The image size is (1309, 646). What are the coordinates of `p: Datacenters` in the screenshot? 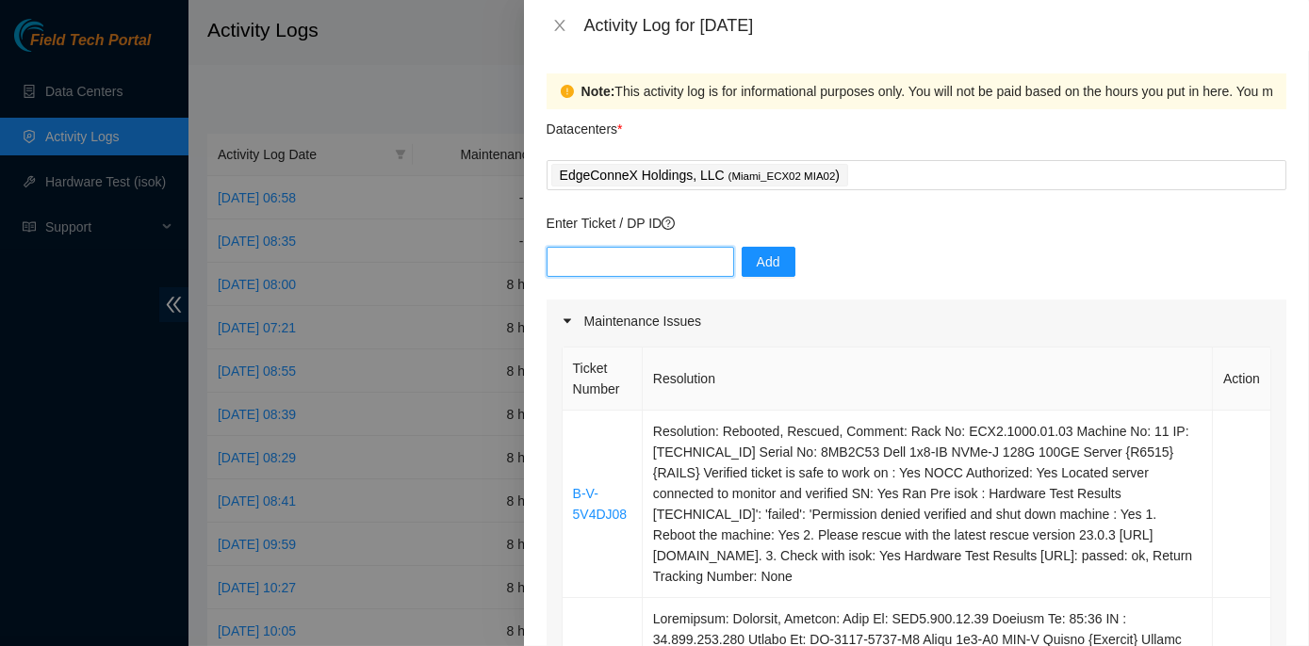 It's located at (584, 124).